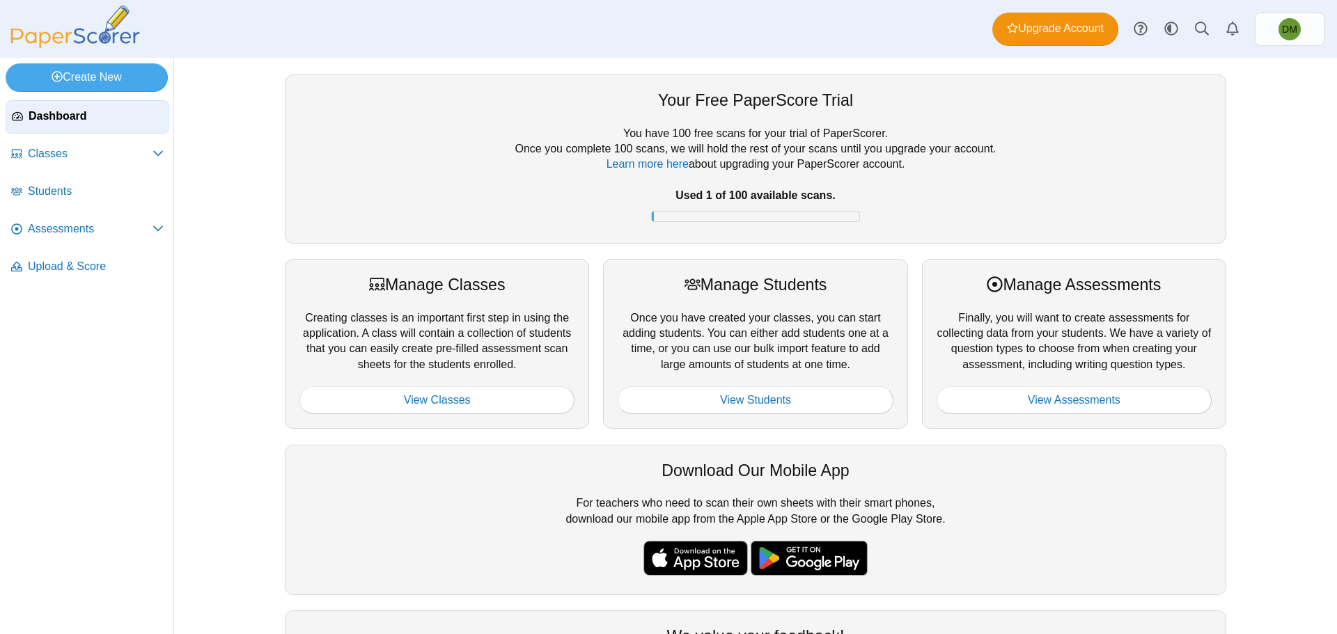  Describe the element at coordinates (95, 191) in the screenshot. I see `span: Students` at that location.